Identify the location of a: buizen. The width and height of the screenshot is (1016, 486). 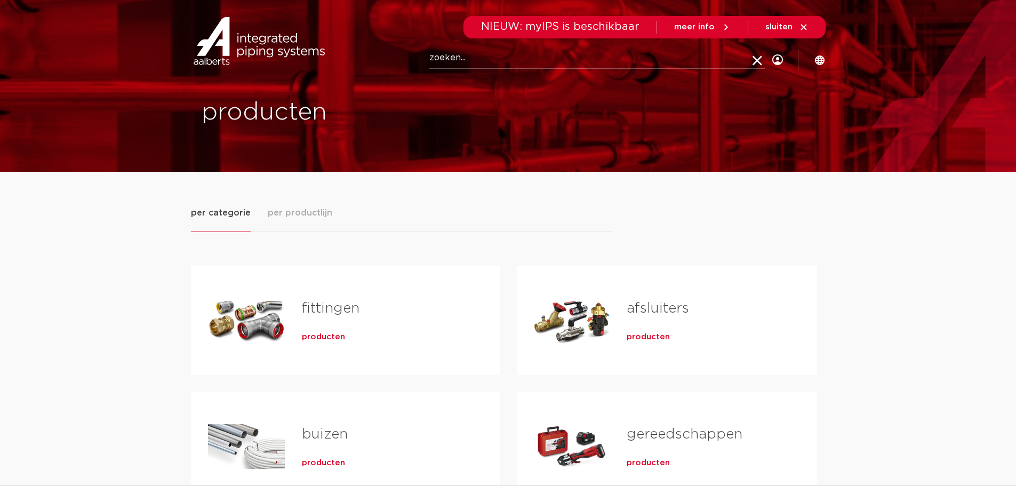
(325, 434).